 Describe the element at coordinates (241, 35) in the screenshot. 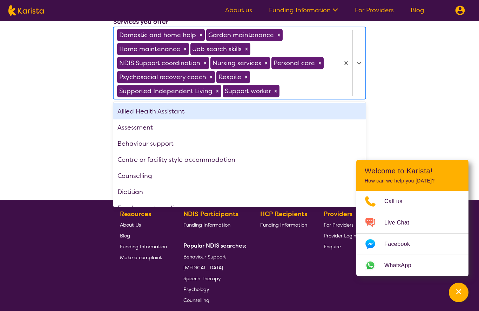

I see `div: Garden maintenance` at that location.